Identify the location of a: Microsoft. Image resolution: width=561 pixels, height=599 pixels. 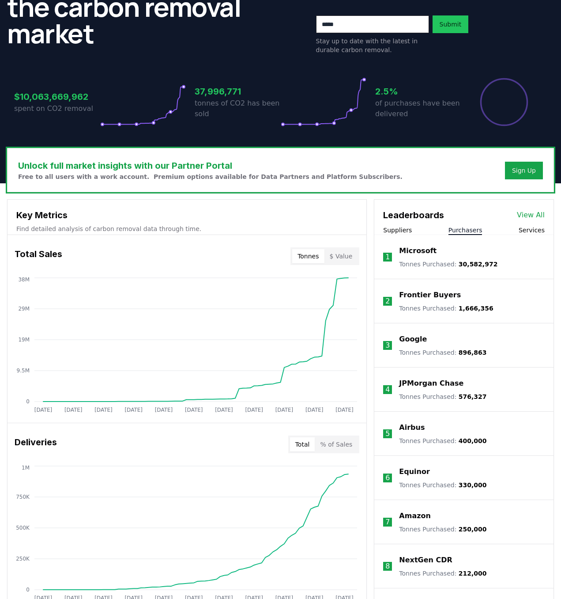
(418, 251).